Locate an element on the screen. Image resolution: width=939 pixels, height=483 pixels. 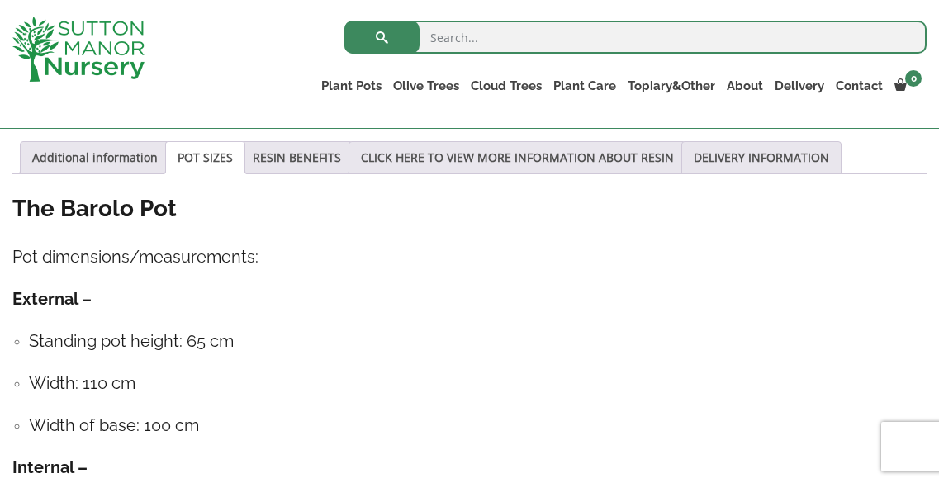
h4: Width of base: 100 cm is located at coordinates (477, 425).